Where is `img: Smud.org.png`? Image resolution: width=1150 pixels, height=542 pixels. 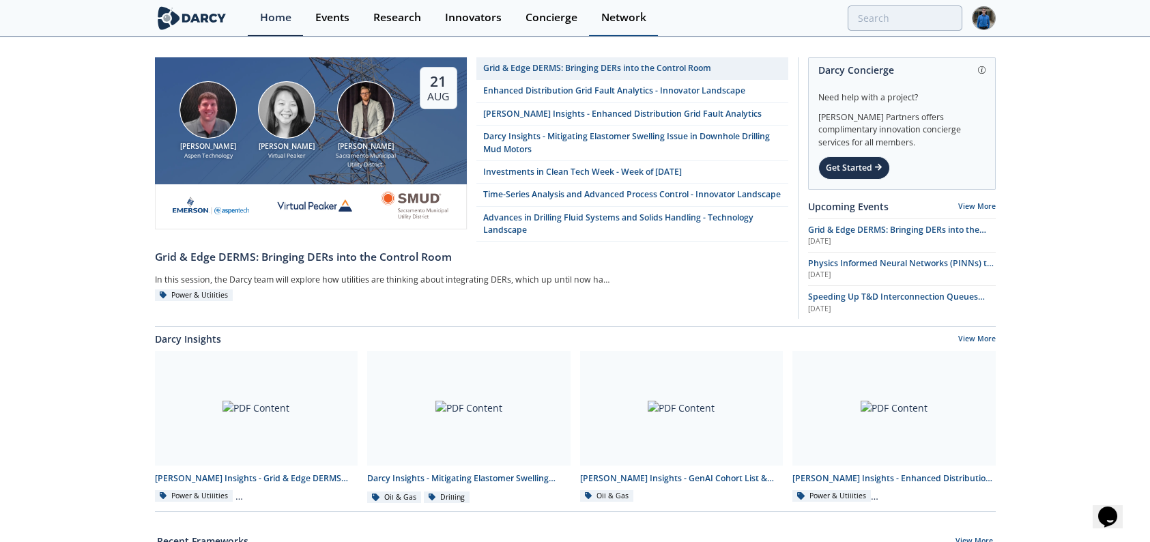
img: Smud.org.png is located at coordinates (414, 205).